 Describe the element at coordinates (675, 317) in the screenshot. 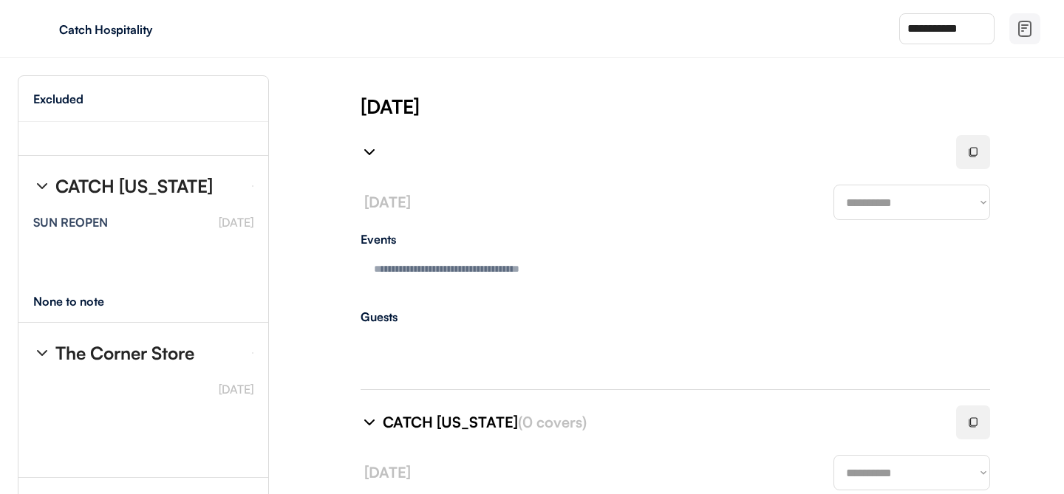

I see `div: Guests` at that location.